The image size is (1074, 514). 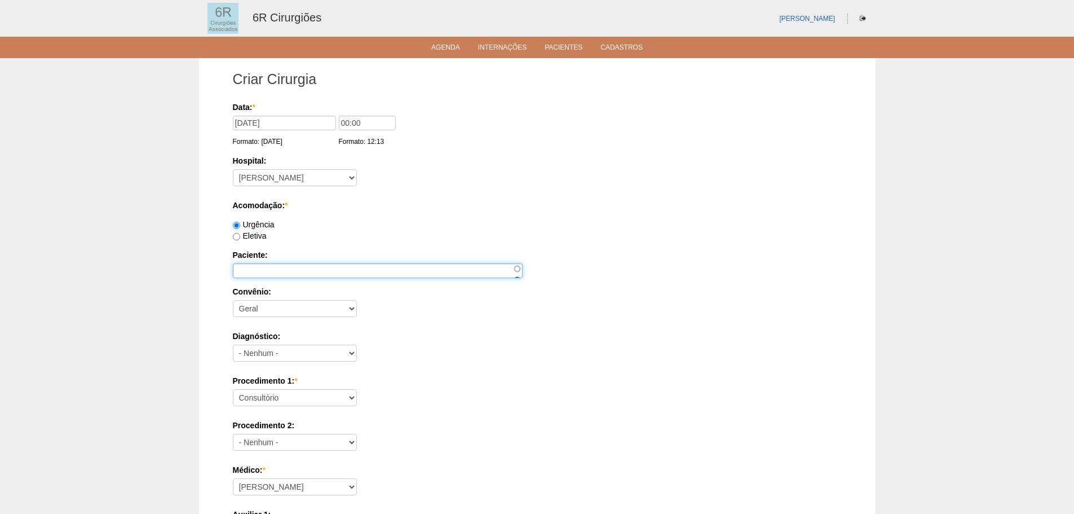 I want to click on label: Urgência, so click(x=254, y=224).